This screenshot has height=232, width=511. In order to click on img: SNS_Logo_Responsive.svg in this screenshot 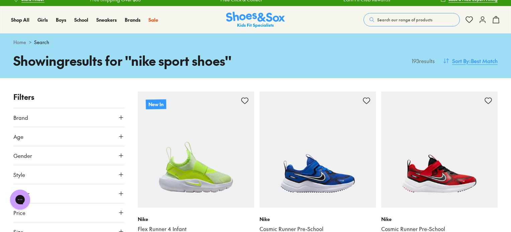, I will do `click(255, 20)`.